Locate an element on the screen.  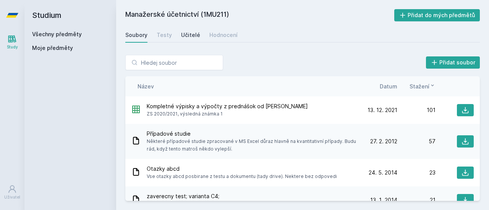
div: .XLSX is located at coordinates (136, 110).